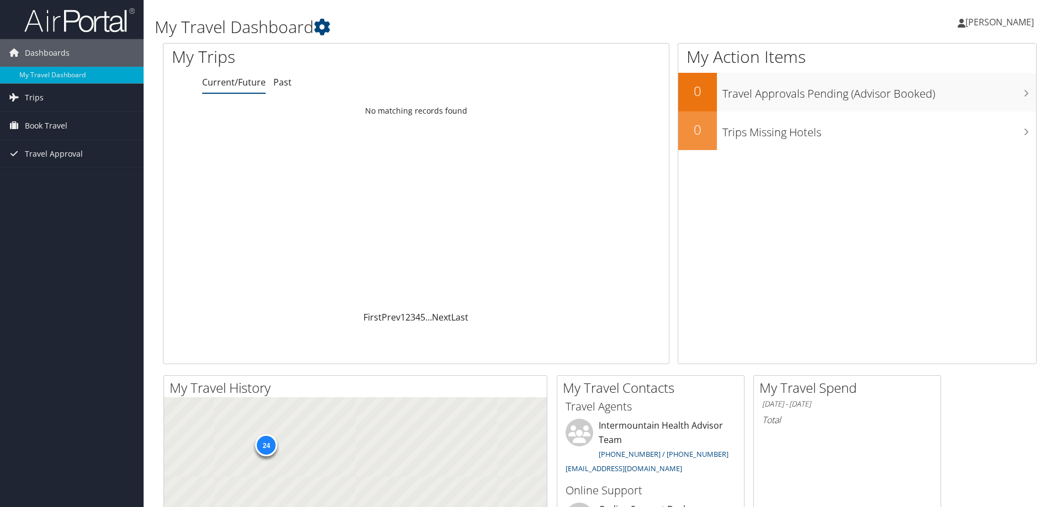 This screenshot has height=507, width=1056. What do you see at coordinates (372, 317) in the screenshot?
I see `a: First` at bounding box center [372, 317].